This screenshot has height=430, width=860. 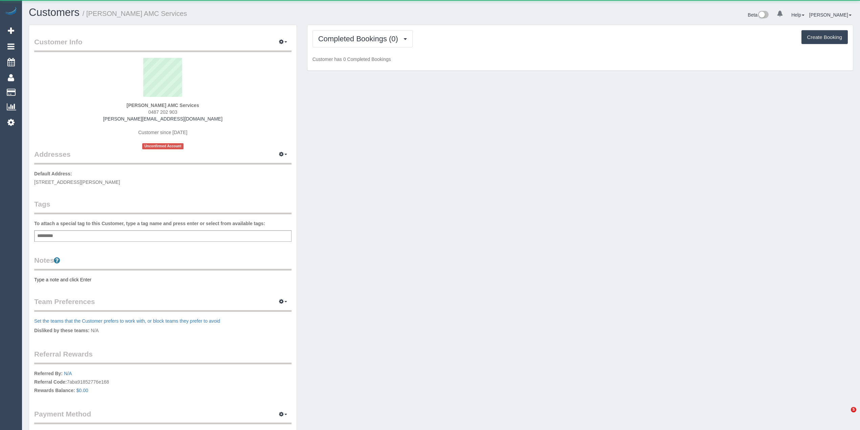 I want to click on img: Automaid Logo, so click(x=11, y=12).